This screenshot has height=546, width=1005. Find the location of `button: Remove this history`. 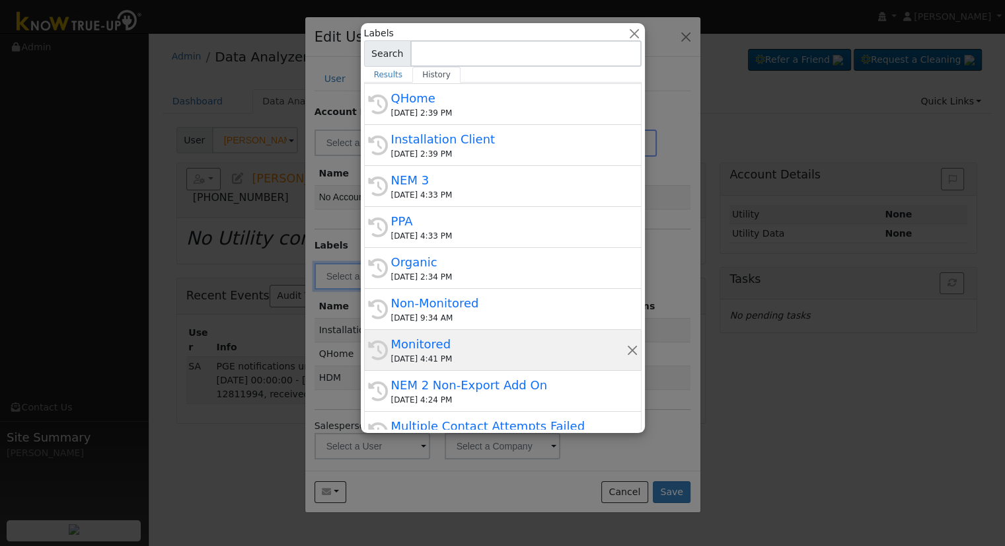

button: Remove this history is located at coordinates (632, 350).